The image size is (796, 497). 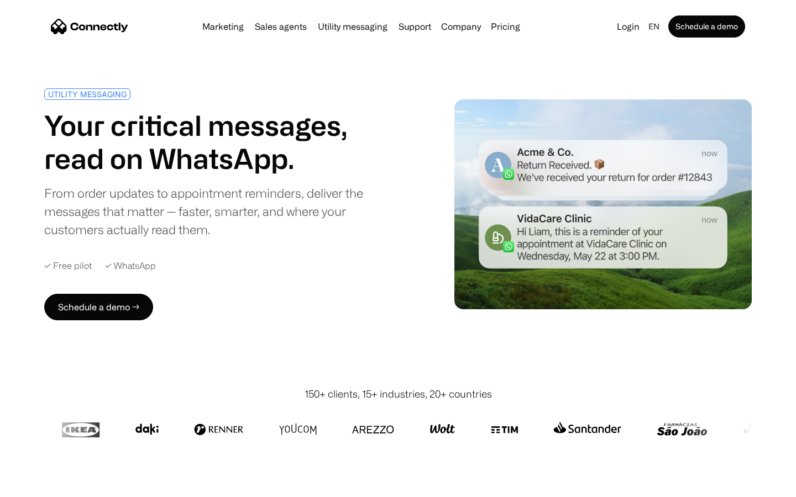 What do you see at coordinates (398, 394) in the screenshot?
I see `div: 150+ clients, 15+ industries, 20+ countries` at bounding box center [398, 394].